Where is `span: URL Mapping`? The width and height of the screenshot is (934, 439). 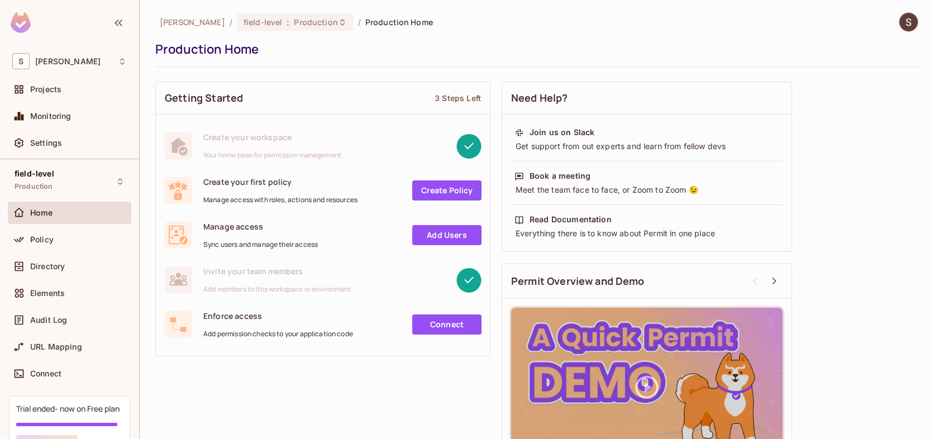 span: URL Mapping is located at coordinates (56, 347).